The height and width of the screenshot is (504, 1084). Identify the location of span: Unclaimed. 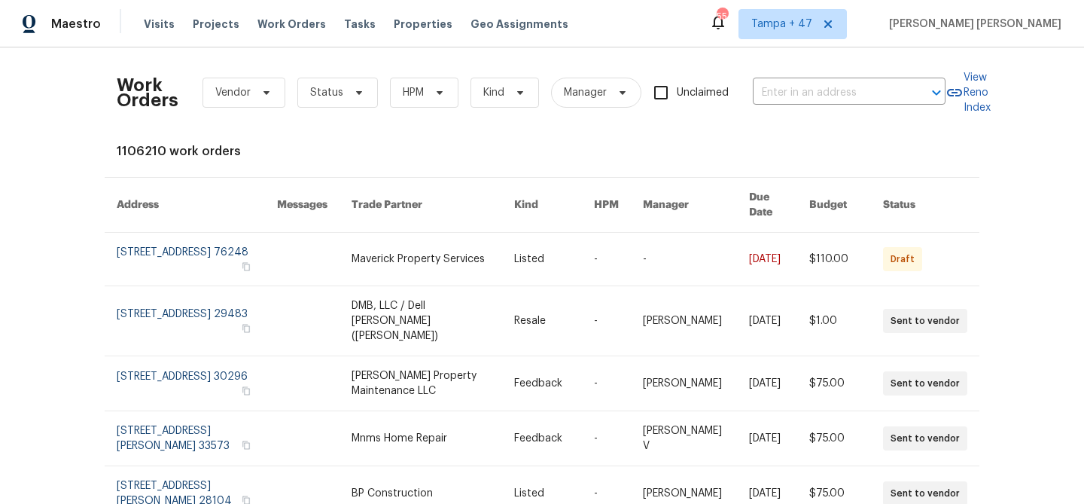
(703, 93).